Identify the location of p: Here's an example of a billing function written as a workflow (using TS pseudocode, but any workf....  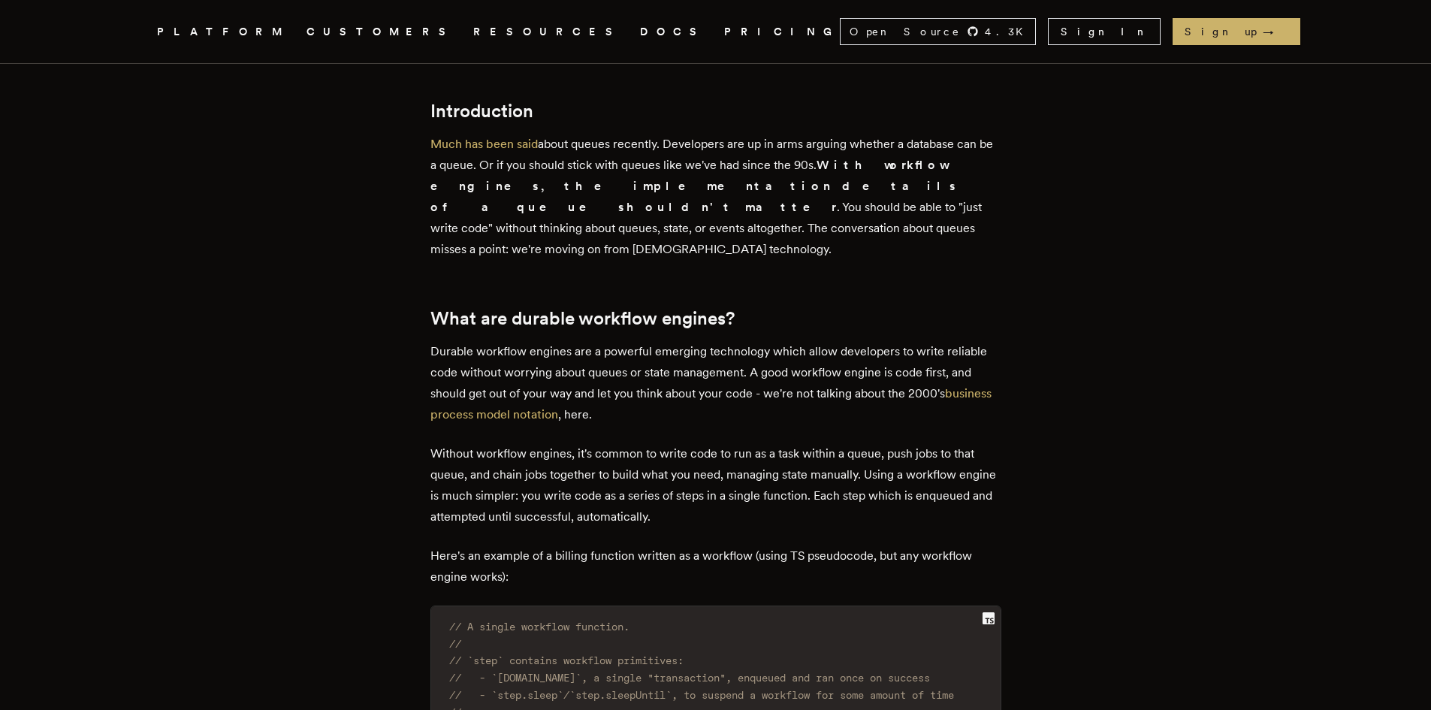
(716, 566).